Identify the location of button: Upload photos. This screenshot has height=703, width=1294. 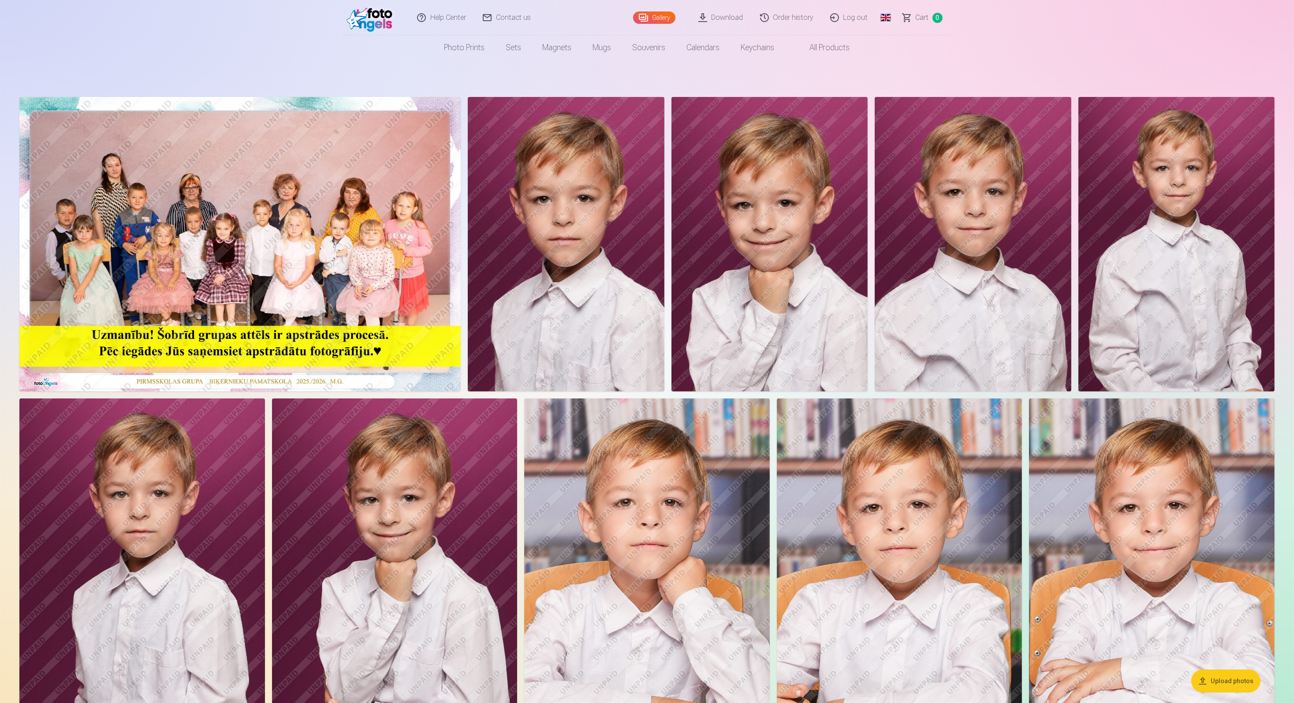
(1225, 681).